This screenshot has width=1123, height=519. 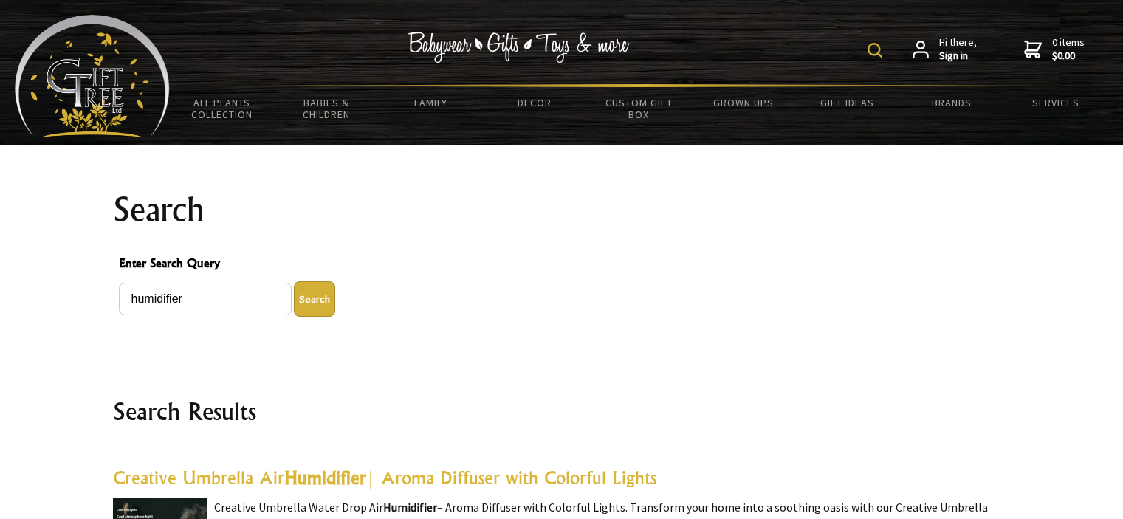 I want to click on a: Hi there,Sign in, so click(x=945, y=49).